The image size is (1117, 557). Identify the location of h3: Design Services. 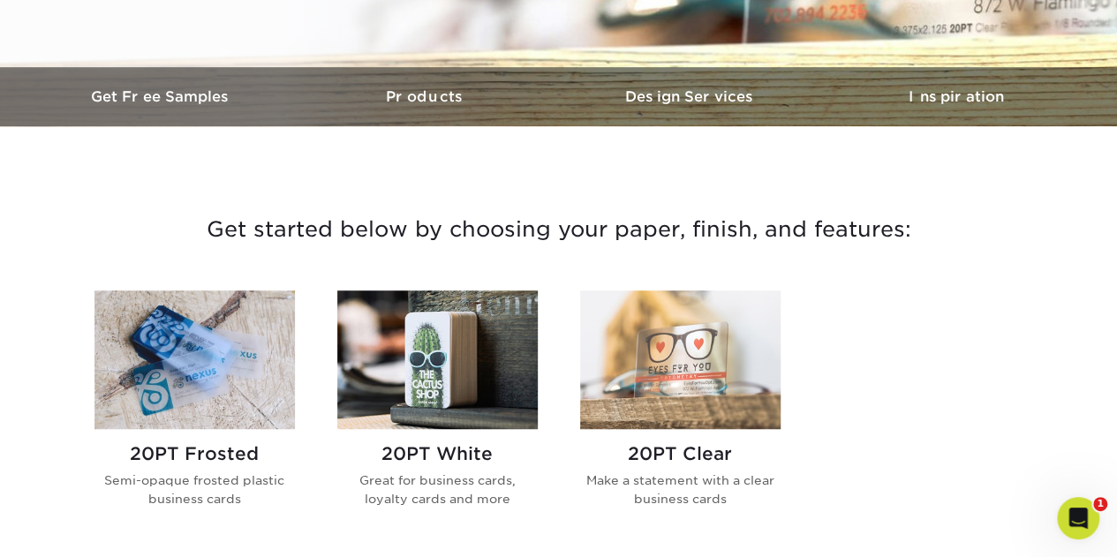
(691, 96).